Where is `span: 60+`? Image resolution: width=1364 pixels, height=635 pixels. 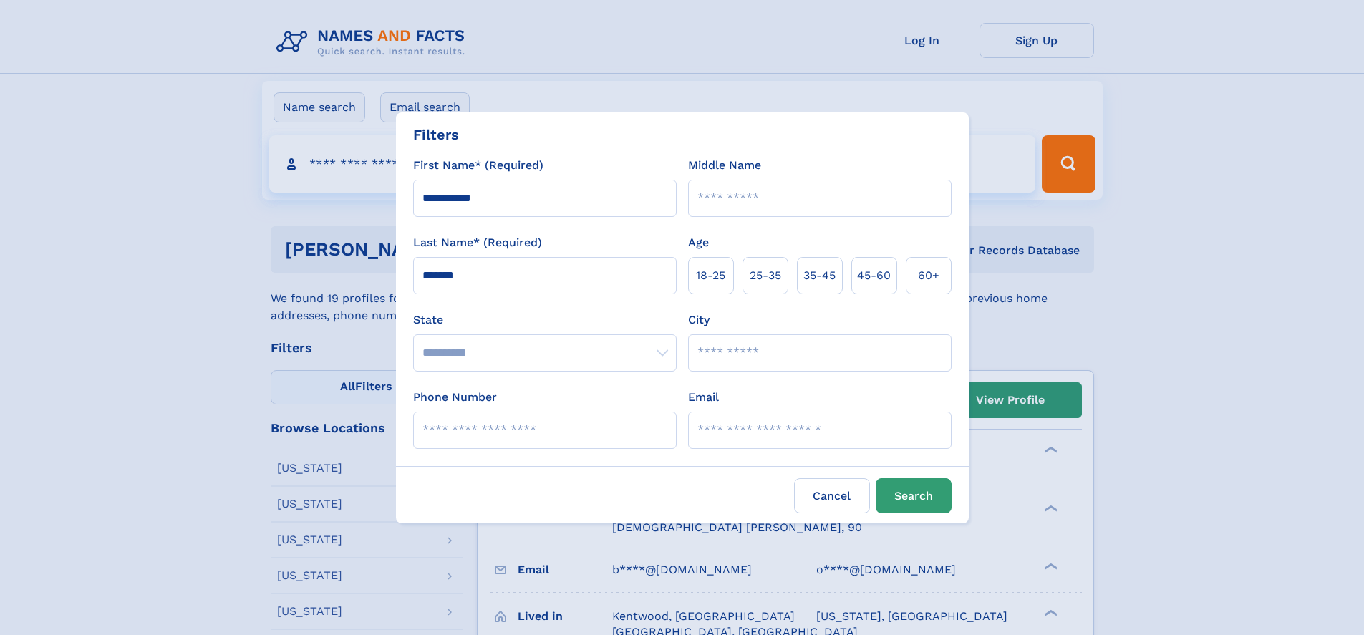
span: 60+ is located at coordinates (929, 276).